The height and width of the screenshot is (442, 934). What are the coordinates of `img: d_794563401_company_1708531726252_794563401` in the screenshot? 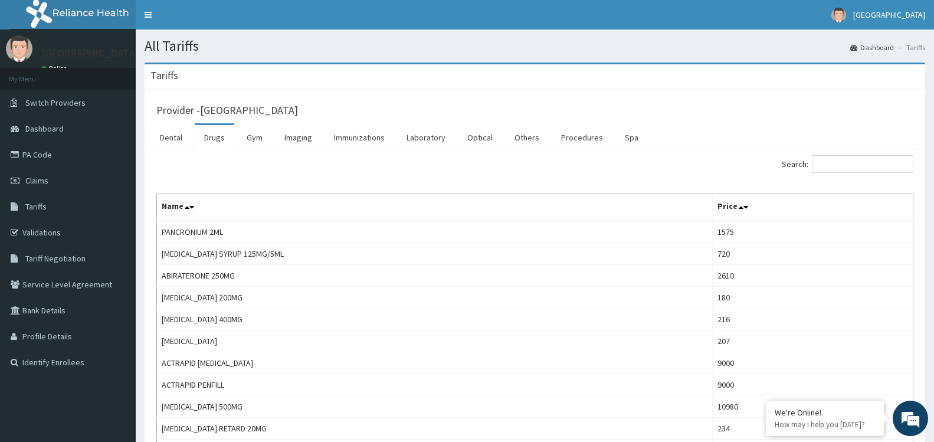 It's located at (35, 74).